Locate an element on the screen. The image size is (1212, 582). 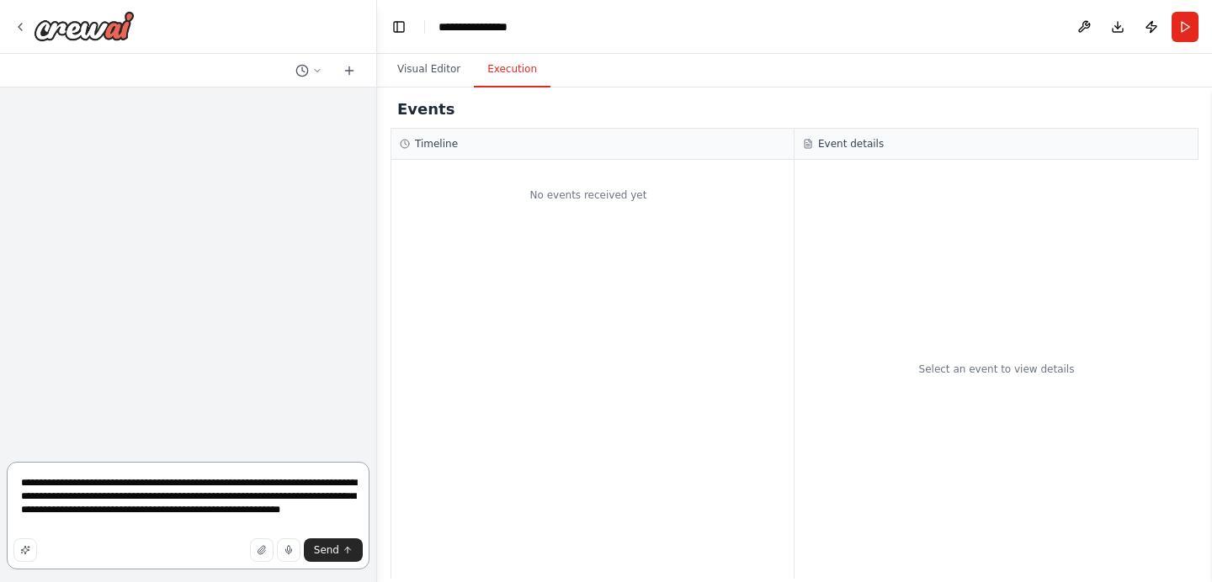
nav: breadcrumb is located at coordinates (481, 27).